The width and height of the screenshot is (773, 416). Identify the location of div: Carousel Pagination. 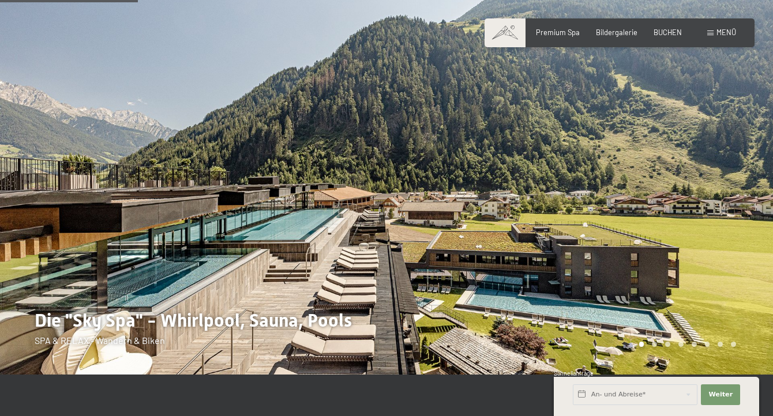
(685, 344).